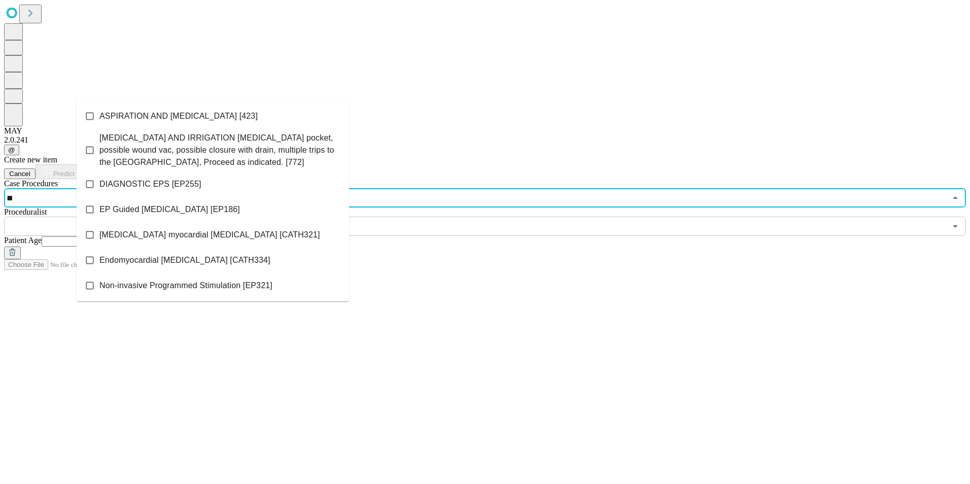 The width and height of the screenshot is (970, 484). I want to click on button: Predict, so click(59, 171).